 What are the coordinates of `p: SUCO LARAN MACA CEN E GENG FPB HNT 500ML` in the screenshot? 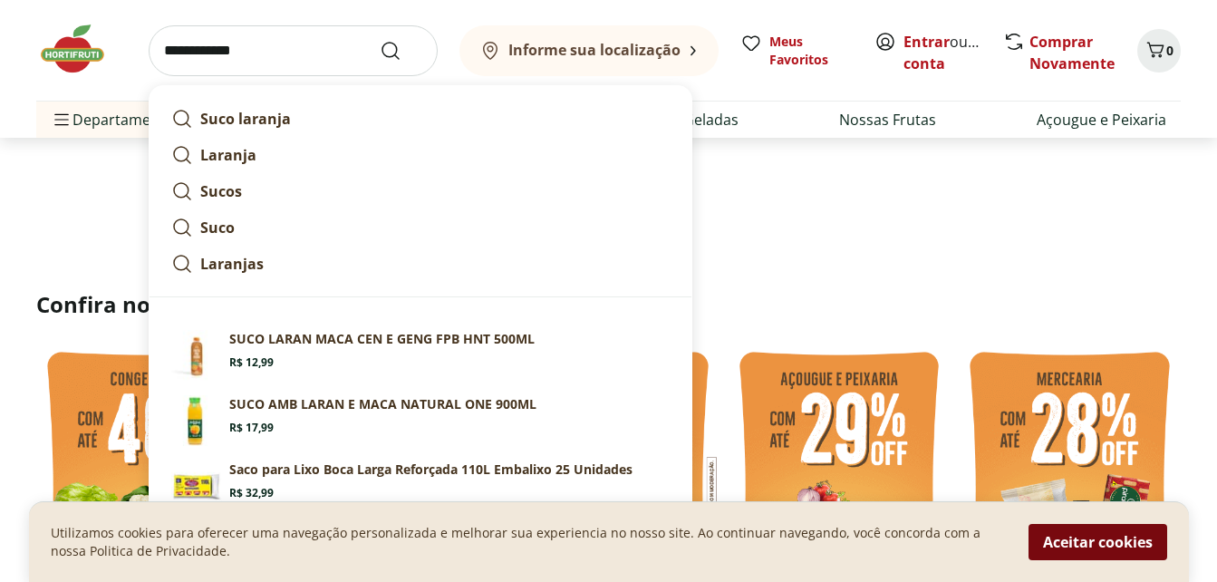 It's located at (381, 339).